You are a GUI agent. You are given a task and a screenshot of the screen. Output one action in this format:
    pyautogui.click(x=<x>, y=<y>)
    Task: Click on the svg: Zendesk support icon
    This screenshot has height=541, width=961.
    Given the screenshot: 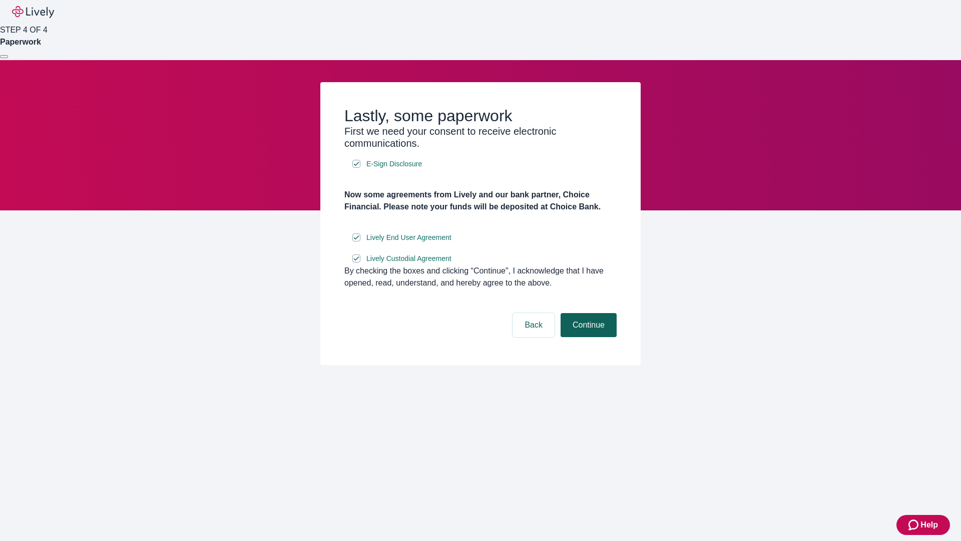 What is the action you would take?
    pyautogui.click(x=915, y=525)
    